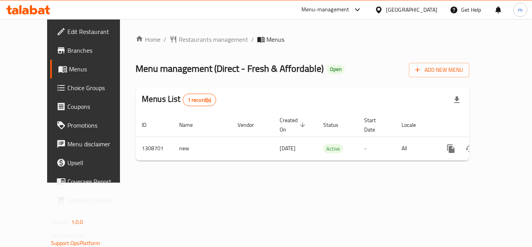 This screenshot has height=247, width=532. What do you see at coordinates (93, 144) in the screenshot?
I see `a: Menu disclaimer` at bounding box center [93, 144].